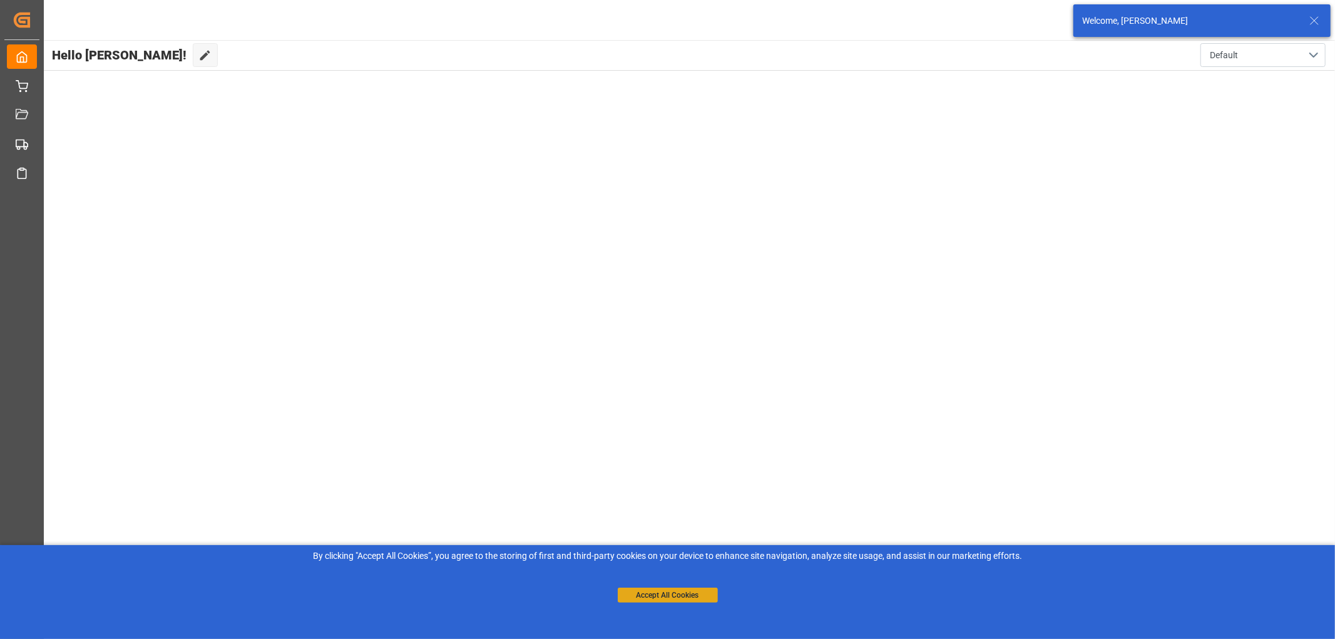  What do you see at coordinates (1263, 55) in the screenshot?
I see `button: open menu` at bounding box center [1263, 55].